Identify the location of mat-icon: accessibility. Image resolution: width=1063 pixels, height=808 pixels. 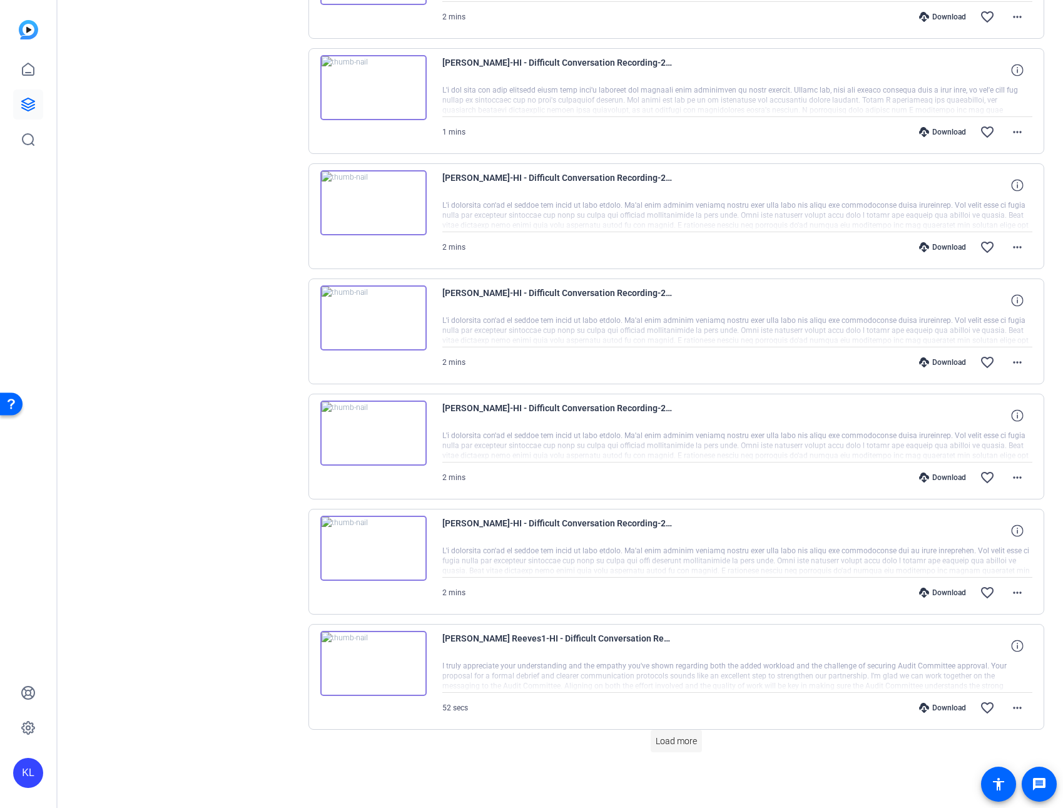
(999, 784).